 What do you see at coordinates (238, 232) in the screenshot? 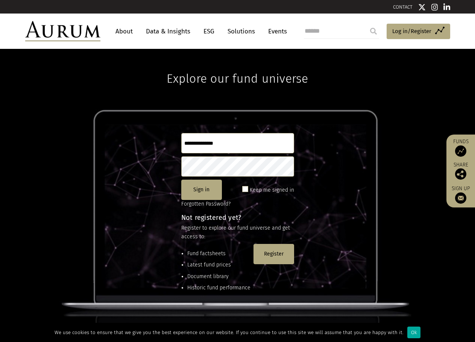
I see `p: Register to explore our fund universe and get access to:` at bounding box center [238, 232].